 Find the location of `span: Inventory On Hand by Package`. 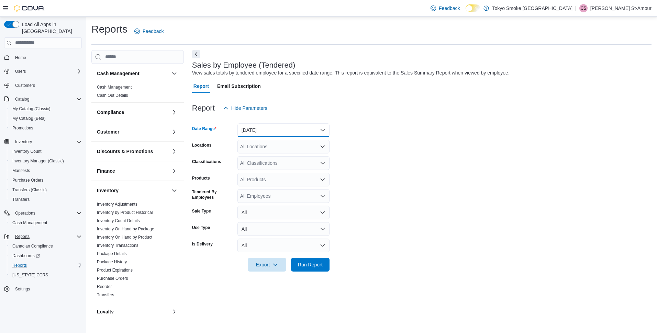

span: Inventory On Hand by Package is located at coordinates (125, 229).